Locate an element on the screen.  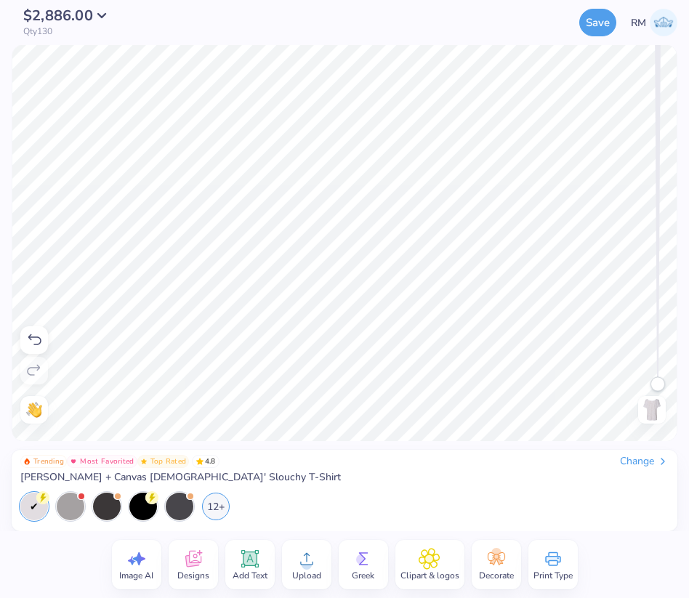
img: Back is located at coordinates (652, 410).